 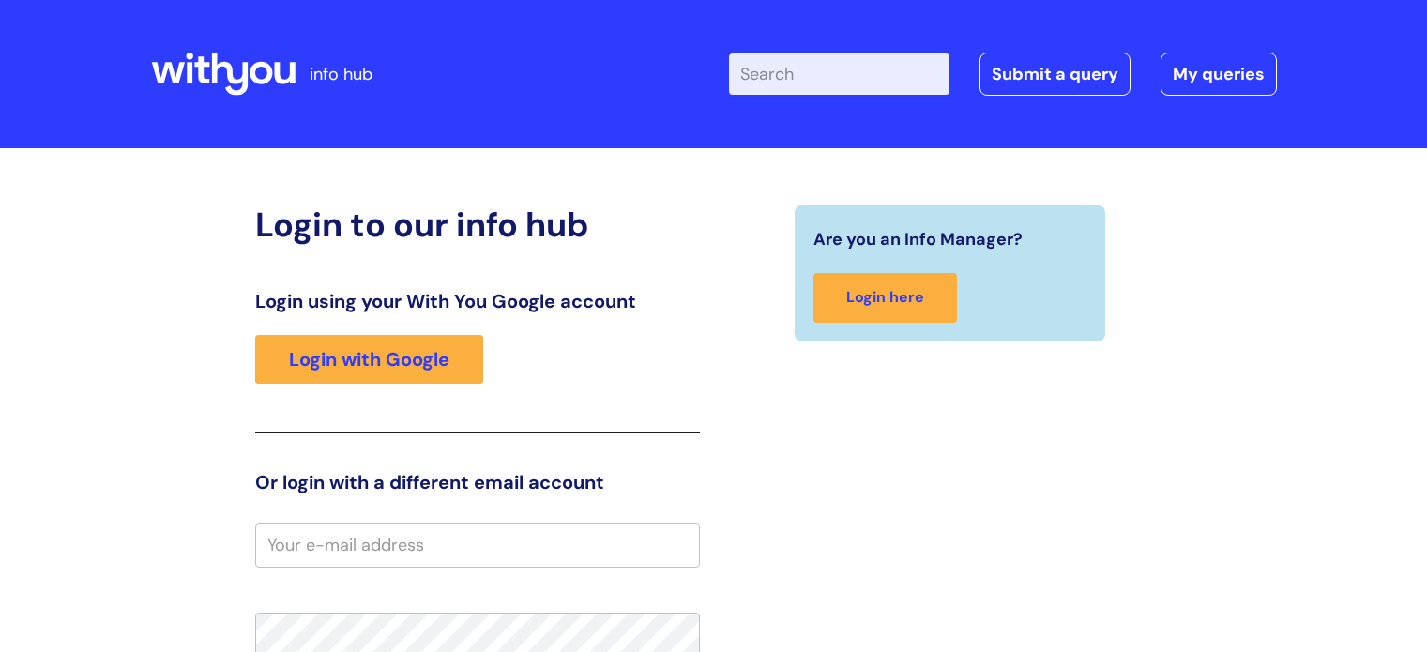 I want to click on a: Login with Google, so click(x=369, y=359).